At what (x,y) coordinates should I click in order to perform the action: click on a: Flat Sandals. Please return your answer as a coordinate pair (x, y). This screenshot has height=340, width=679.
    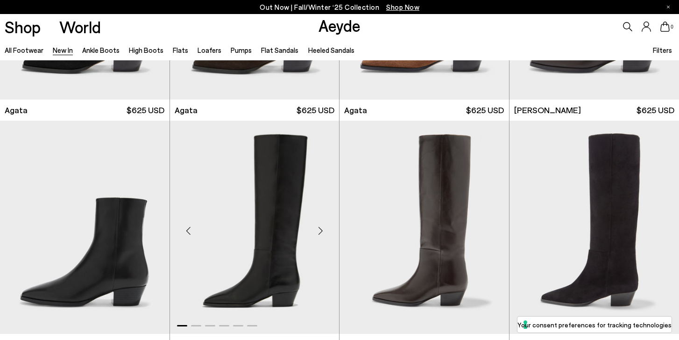
    Looking at the image, I should click on (280, 50).